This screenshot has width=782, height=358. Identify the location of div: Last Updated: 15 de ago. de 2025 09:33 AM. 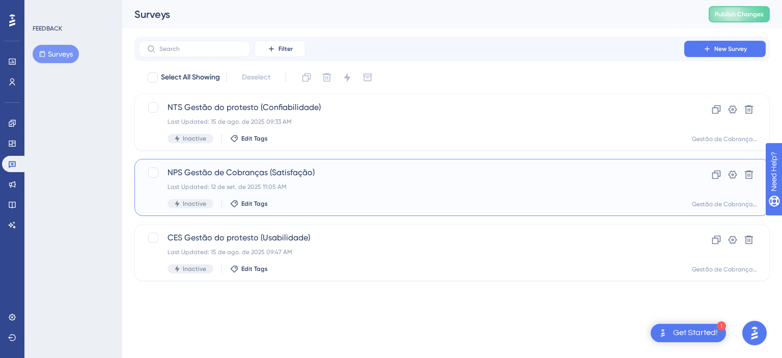
(411, 122).